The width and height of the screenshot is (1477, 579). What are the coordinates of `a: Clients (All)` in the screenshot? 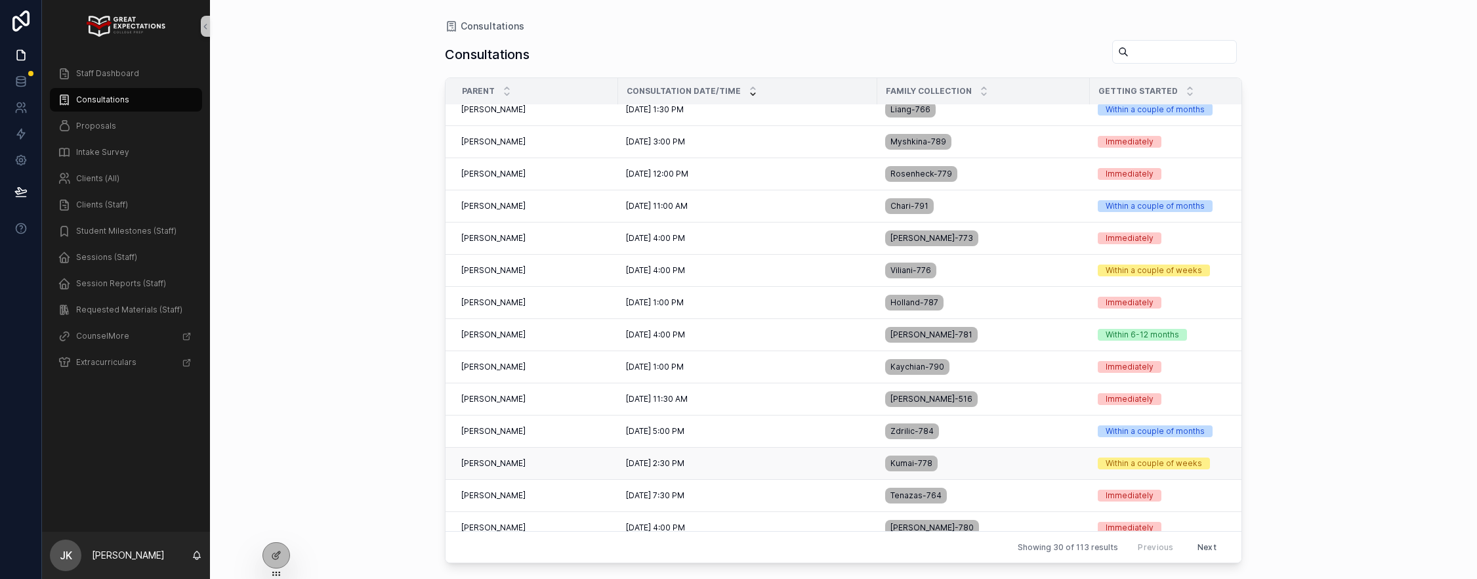 It's located at (126, 179).